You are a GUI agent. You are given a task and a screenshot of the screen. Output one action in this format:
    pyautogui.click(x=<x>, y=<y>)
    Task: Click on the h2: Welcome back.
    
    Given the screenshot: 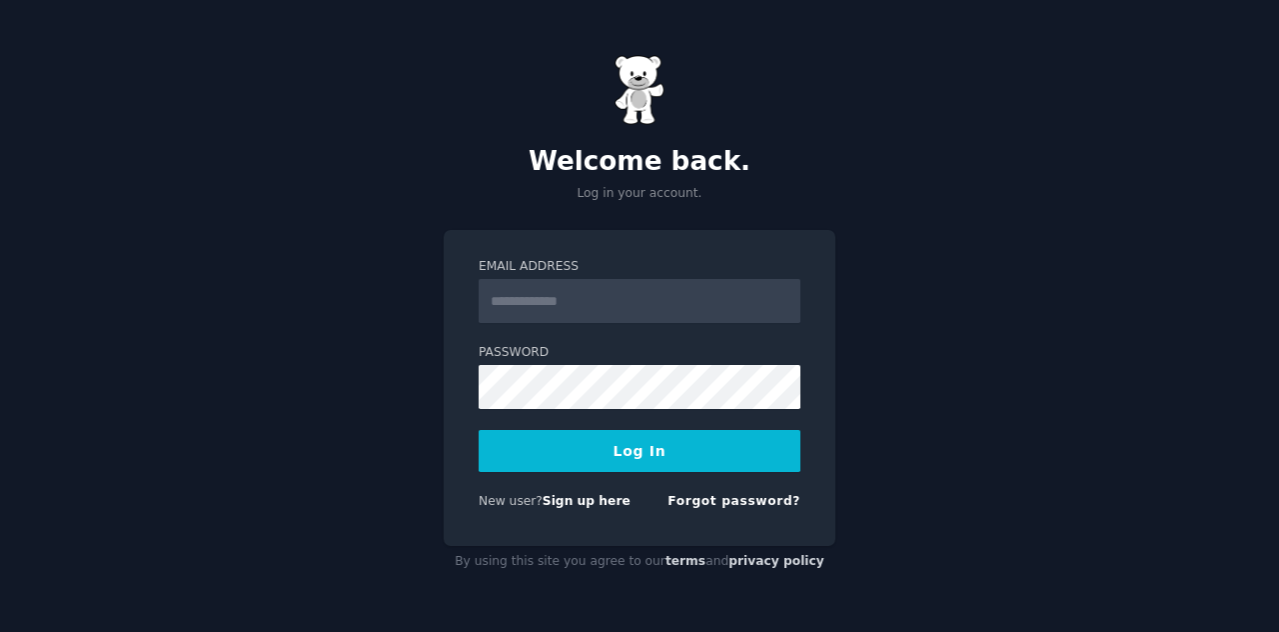 What is the action you would take?
    pyautogui.click(x=640, y=162)
    